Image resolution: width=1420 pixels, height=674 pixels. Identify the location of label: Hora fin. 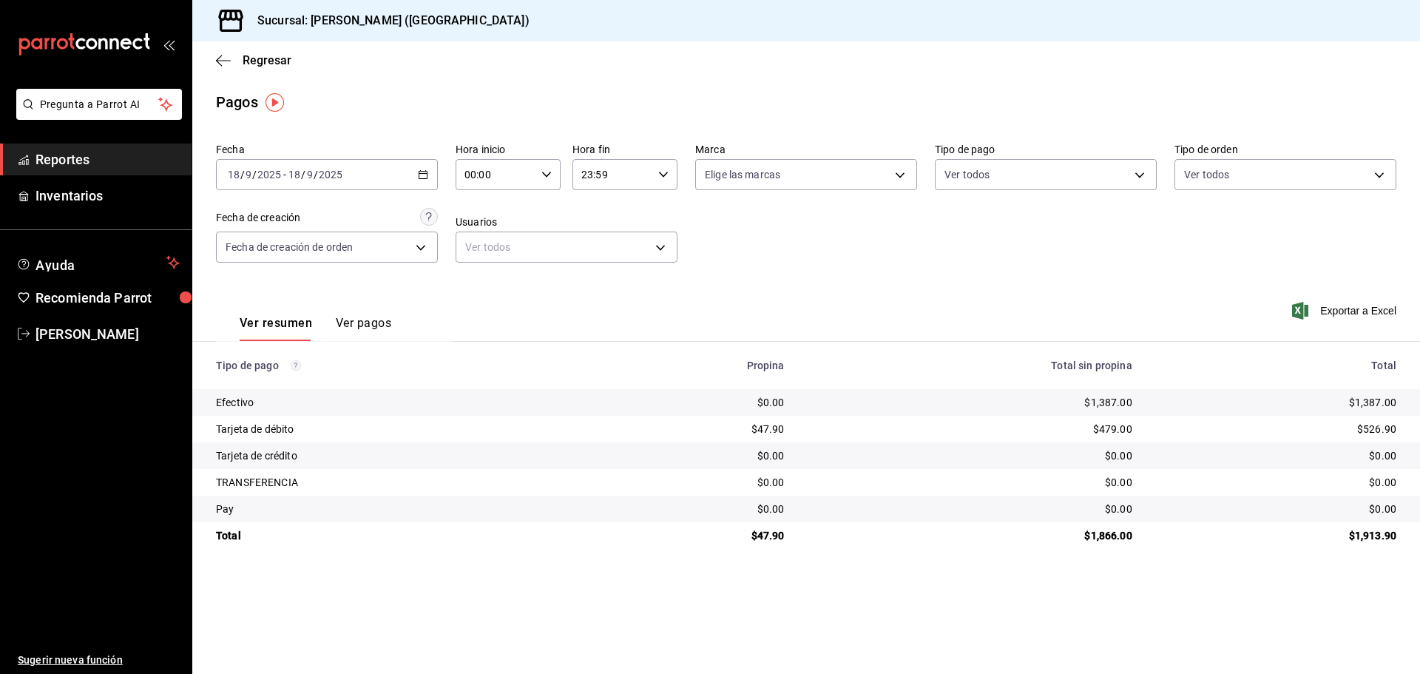
(625, 149).